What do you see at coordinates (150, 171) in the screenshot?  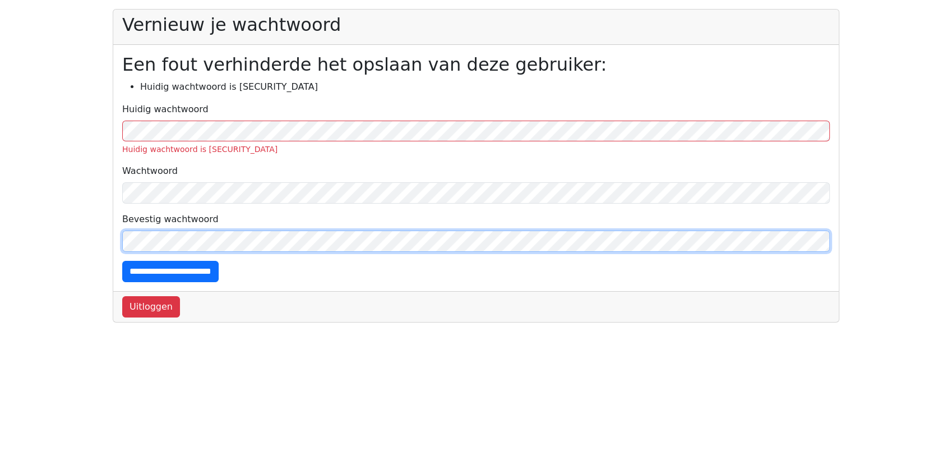 I see `label: Wachtwoord` at bounding box center [150, 171].